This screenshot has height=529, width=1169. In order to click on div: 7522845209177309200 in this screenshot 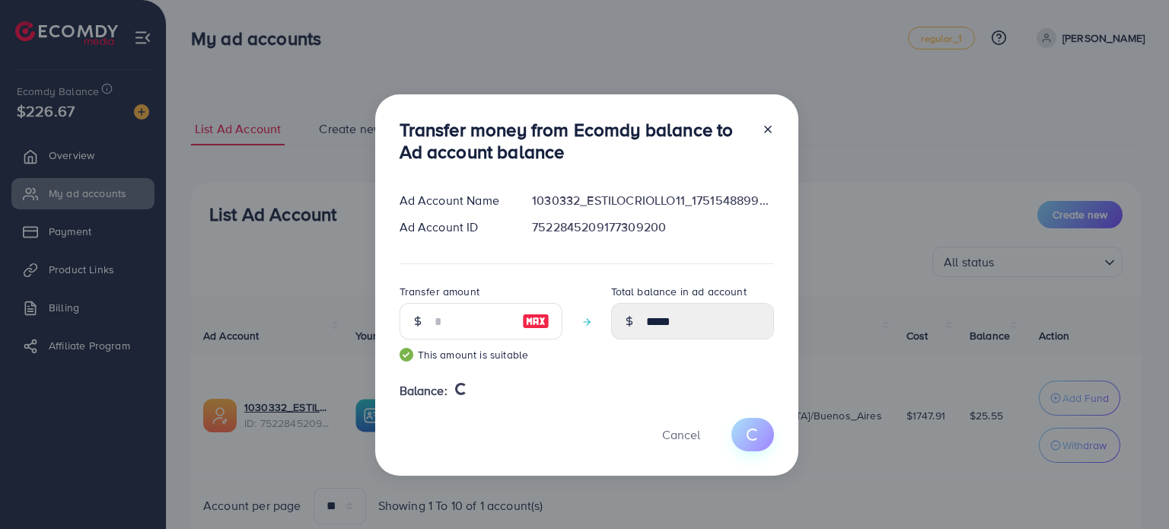, I will do `click(652, 227)`.